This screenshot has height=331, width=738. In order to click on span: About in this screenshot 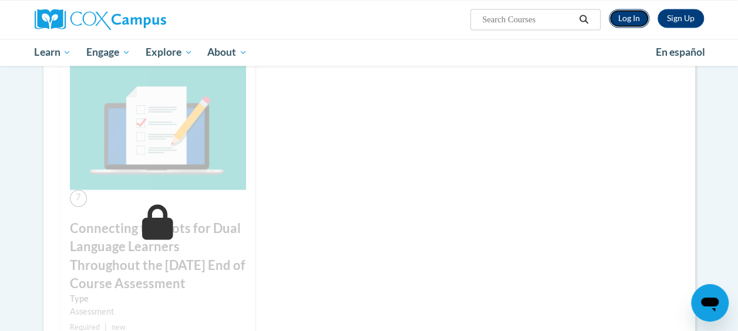, I will do `click(227, 52)`.